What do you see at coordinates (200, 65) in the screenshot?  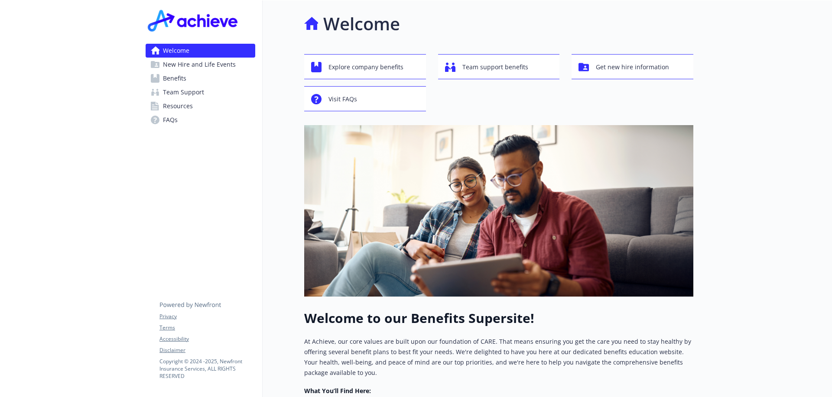 I see `a: New Hire and Life Events` at bounding box center [200, 65].